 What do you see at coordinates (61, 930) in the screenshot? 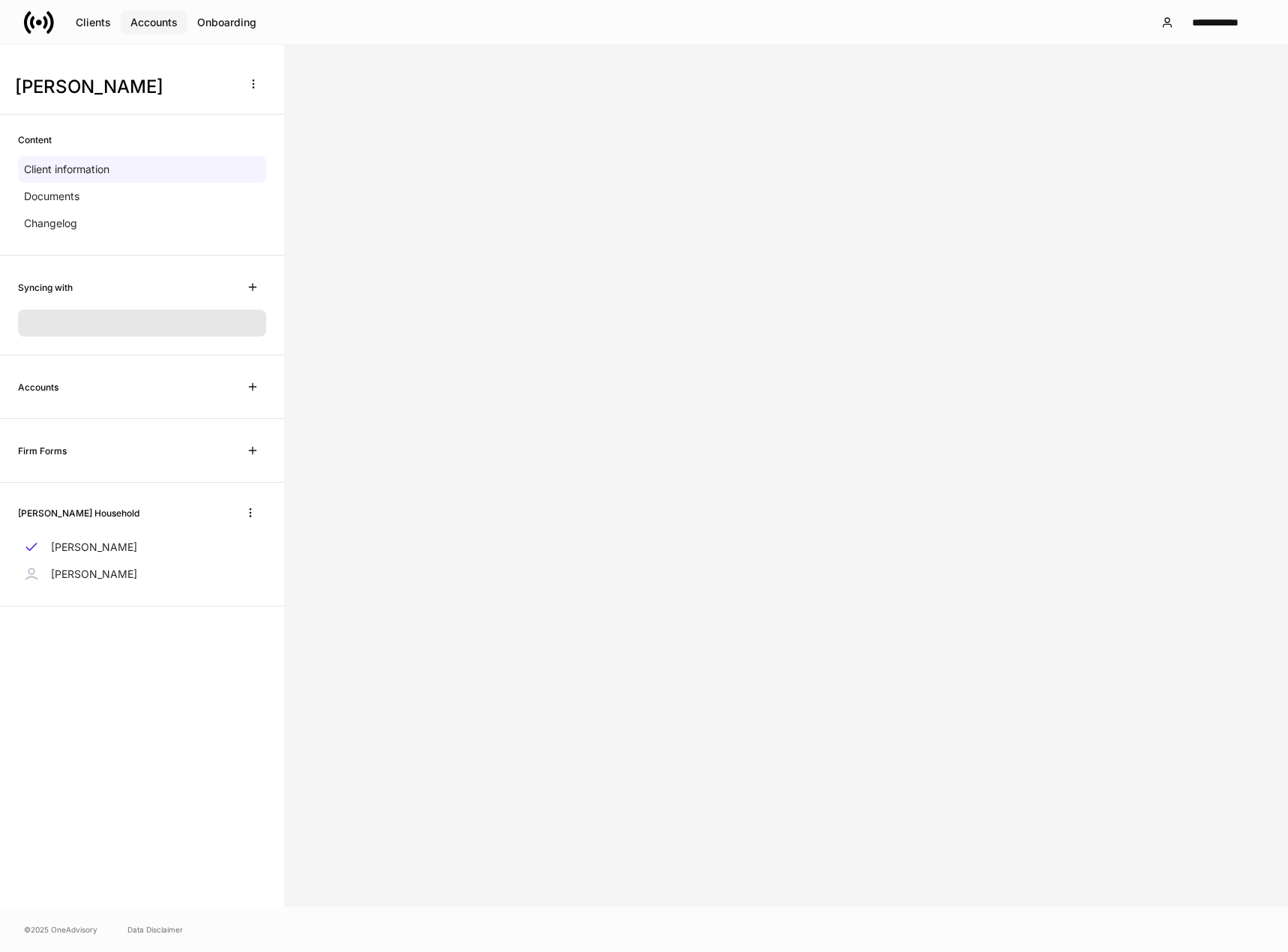
I see `span: © 2025 OneAdvisory` at bounding box center [61, 930].